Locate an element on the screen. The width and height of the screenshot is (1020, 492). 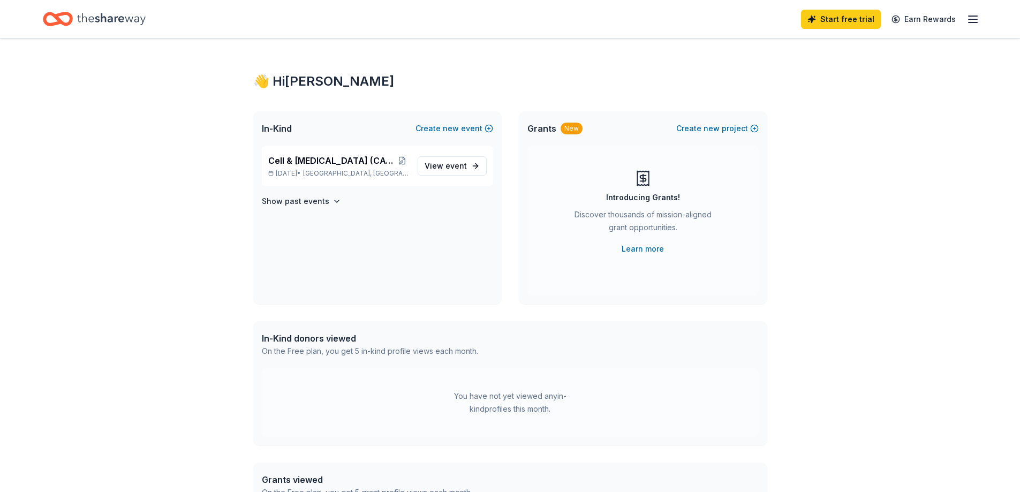
a: Earn Rewards is located at coordinates (924, 19).